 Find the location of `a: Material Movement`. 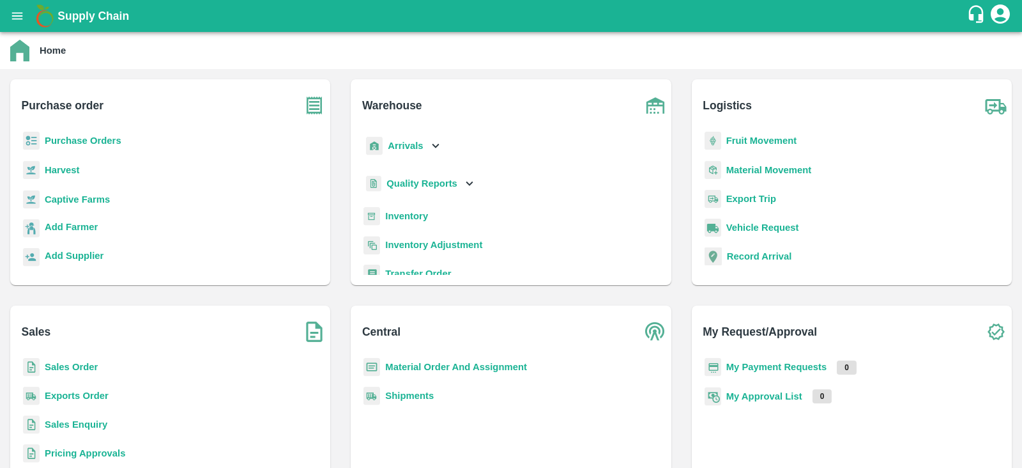

a: Material Movement is located at coordinates (769, 170).